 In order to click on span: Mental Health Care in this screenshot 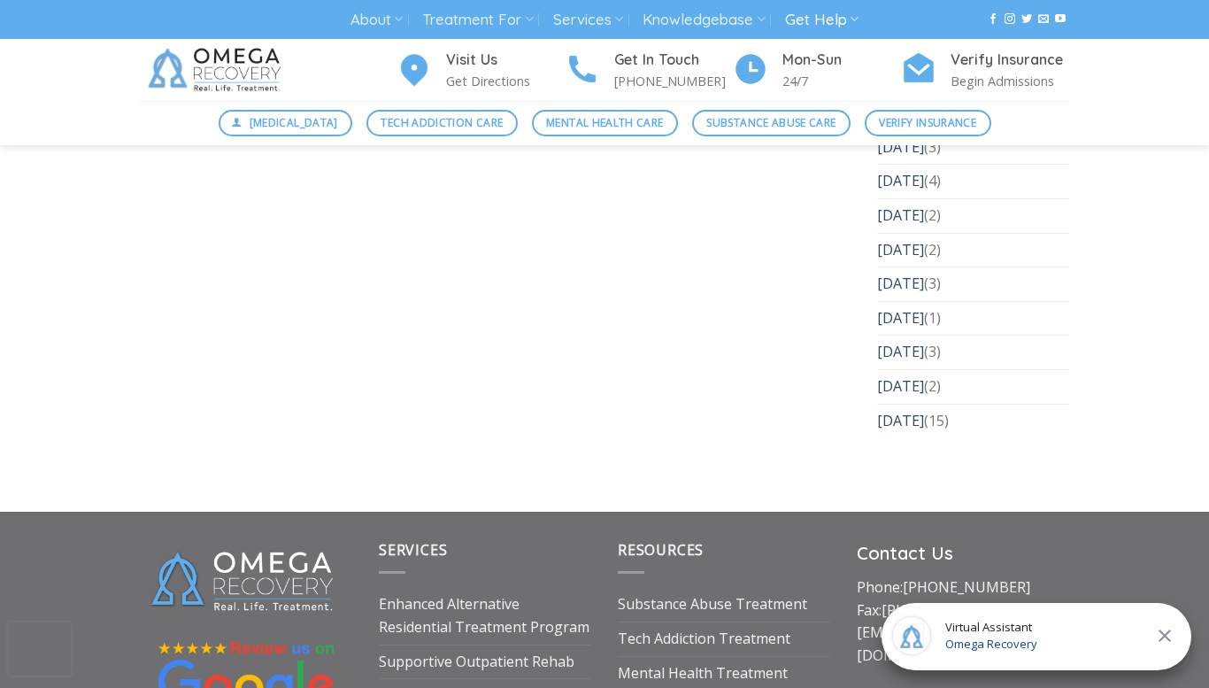, I will do `click(604, 122)`.